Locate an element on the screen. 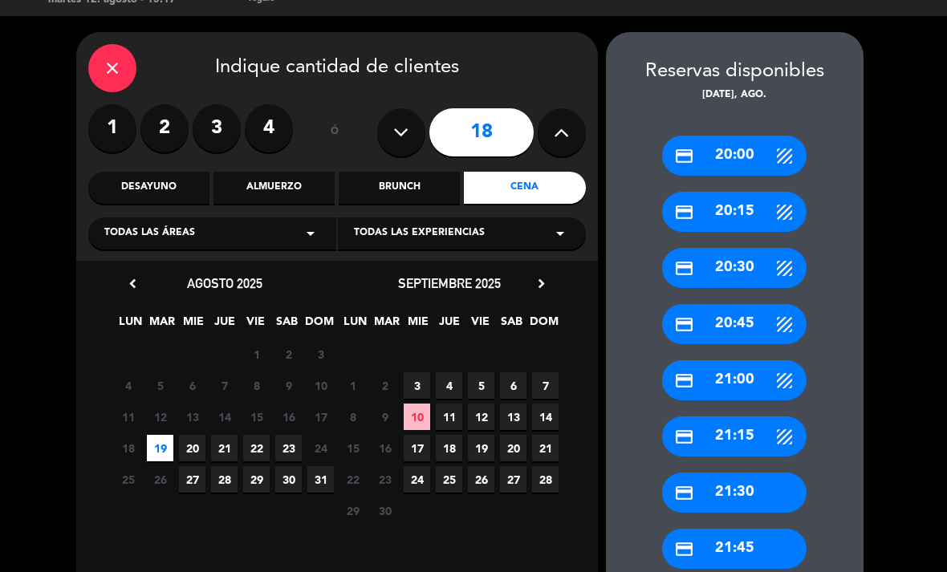 The width and height of the screenshot is (947, 572). div: 20:00 is located at coordinates (735, 156).